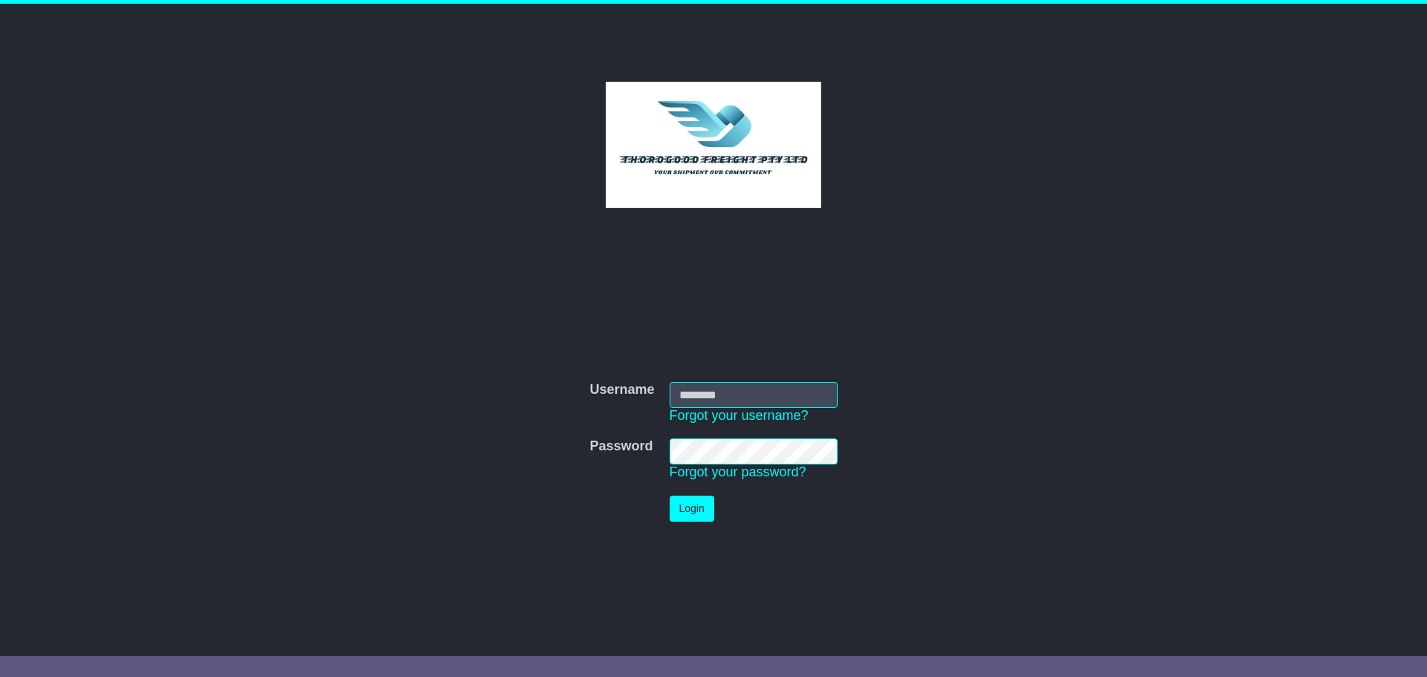  Describe the element at coordinates (692, 508) in the screenshot. I see `button: Login` at that location.